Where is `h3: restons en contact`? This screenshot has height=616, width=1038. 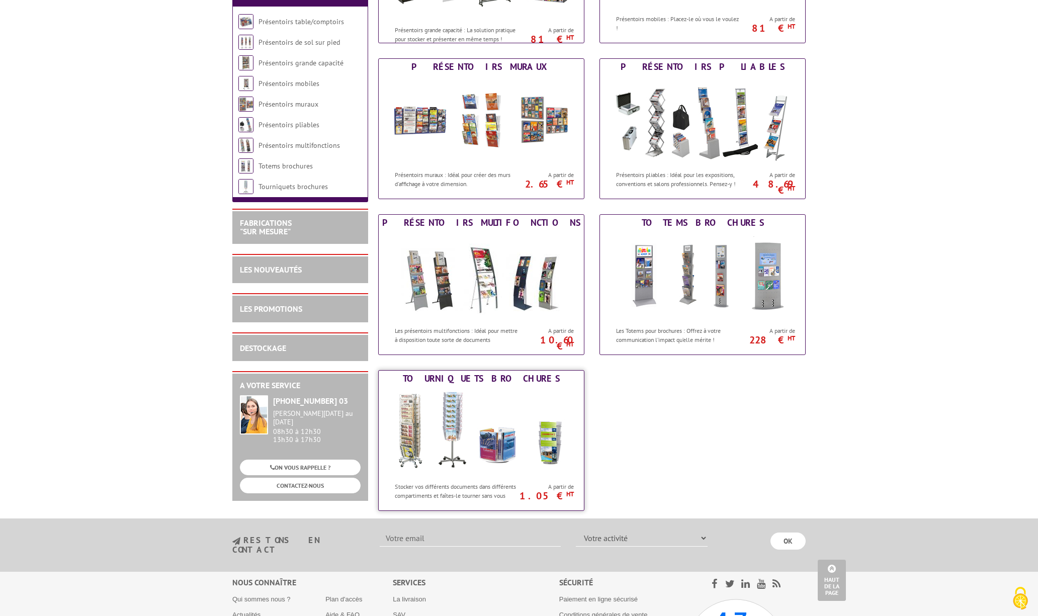
h3: restons en contact is located at coordinates (298, 545).